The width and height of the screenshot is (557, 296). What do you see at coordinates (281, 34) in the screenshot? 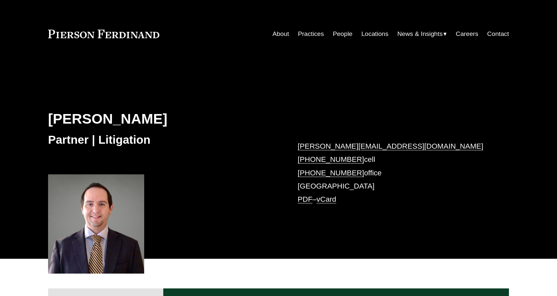
I see `a: About` at bounding box center [281, 34].